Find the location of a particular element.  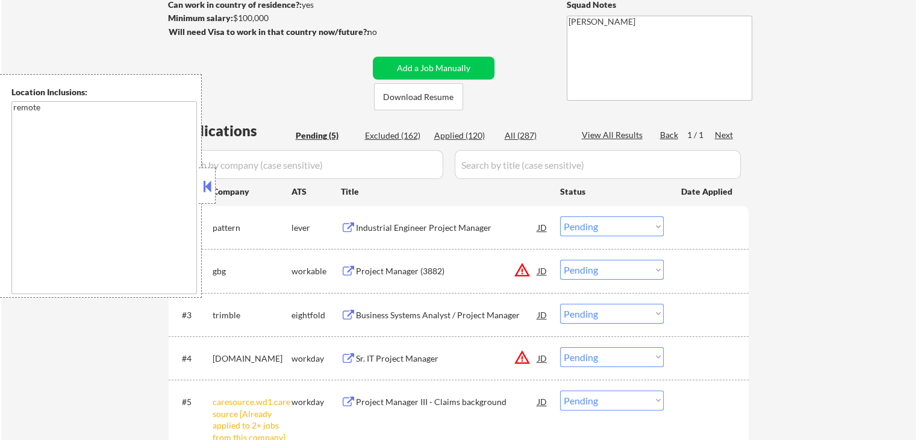

div: $100,000 is located at coordinates (268, 18).